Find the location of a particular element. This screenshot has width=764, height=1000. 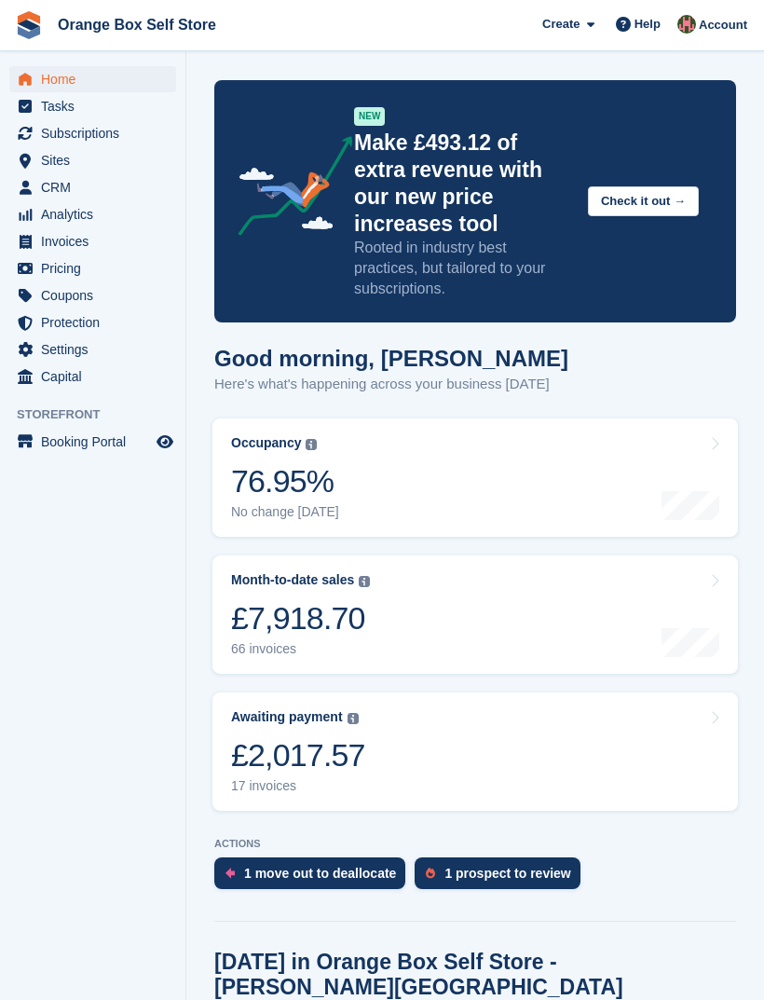

div: 1 prospect to review is located at coordinates (507, 873).